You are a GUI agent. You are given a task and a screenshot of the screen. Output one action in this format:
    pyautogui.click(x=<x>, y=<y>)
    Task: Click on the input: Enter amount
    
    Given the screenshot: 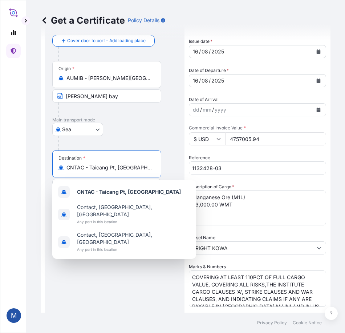 What is the action you would take?
    pyautogui.click(x=276, y=139)
    